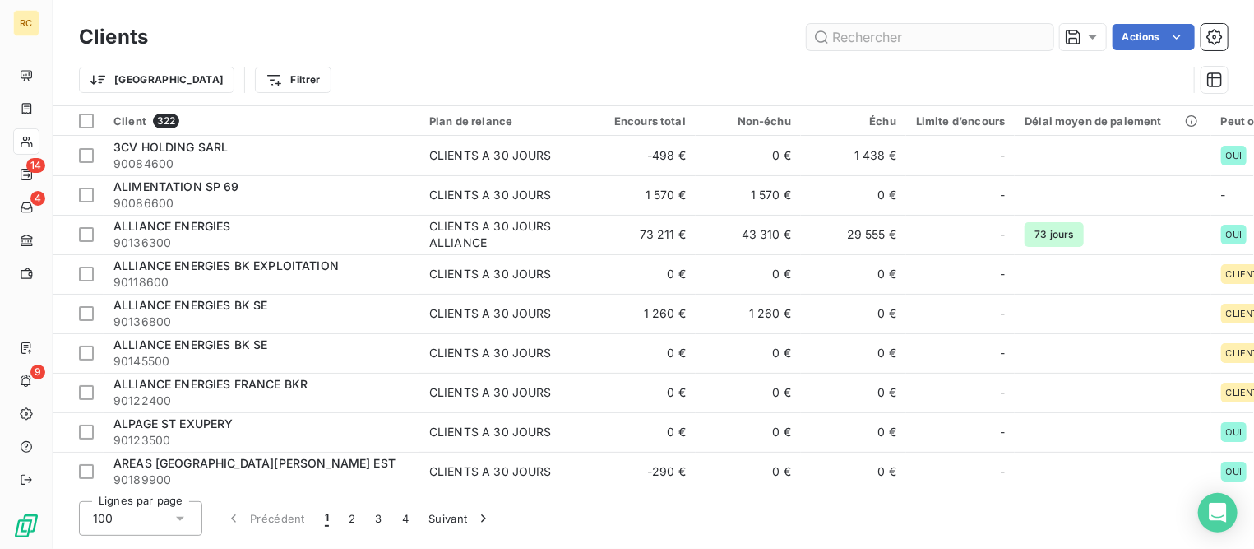 This screenshot has height=549, width=1254. I want to click on td: 73 211 €, so click(643, 234).